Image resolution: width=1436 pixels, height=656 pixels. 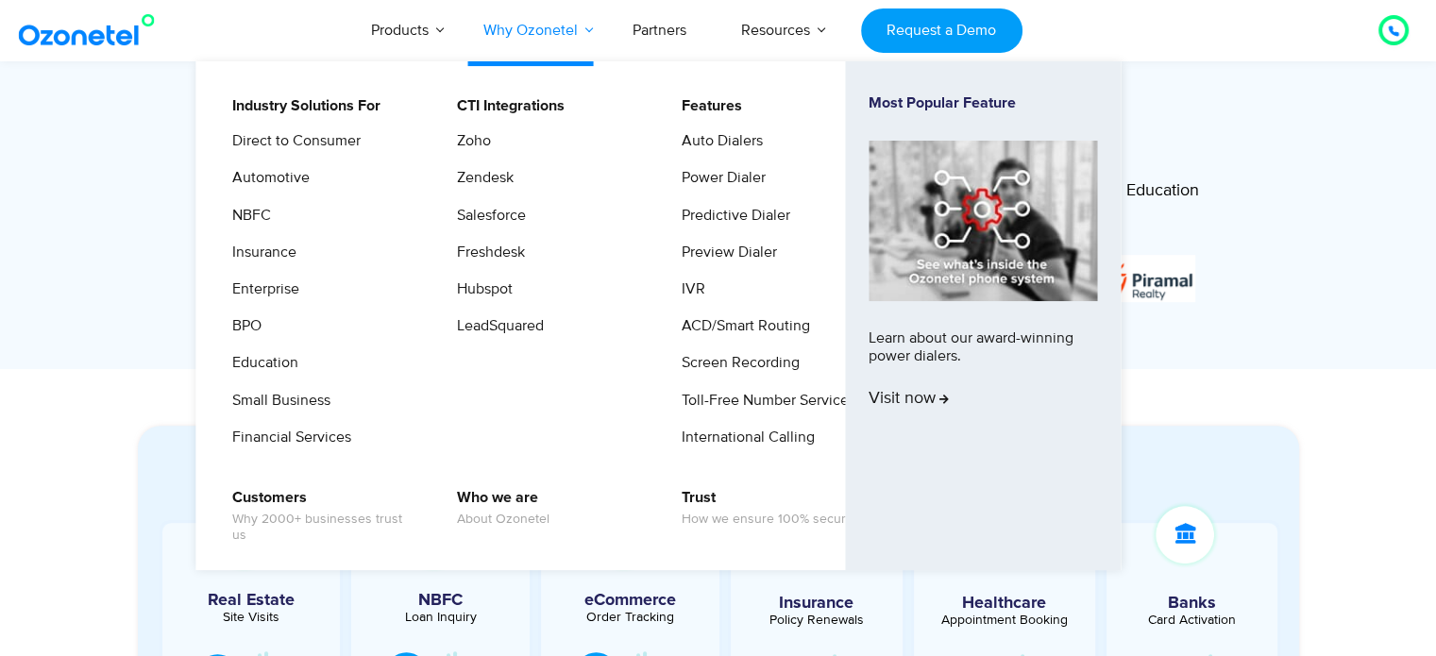 What do you see at coordinates (908, 399) in the screenshot?
I see `span: Visit now` at bounding box center [908, 399].